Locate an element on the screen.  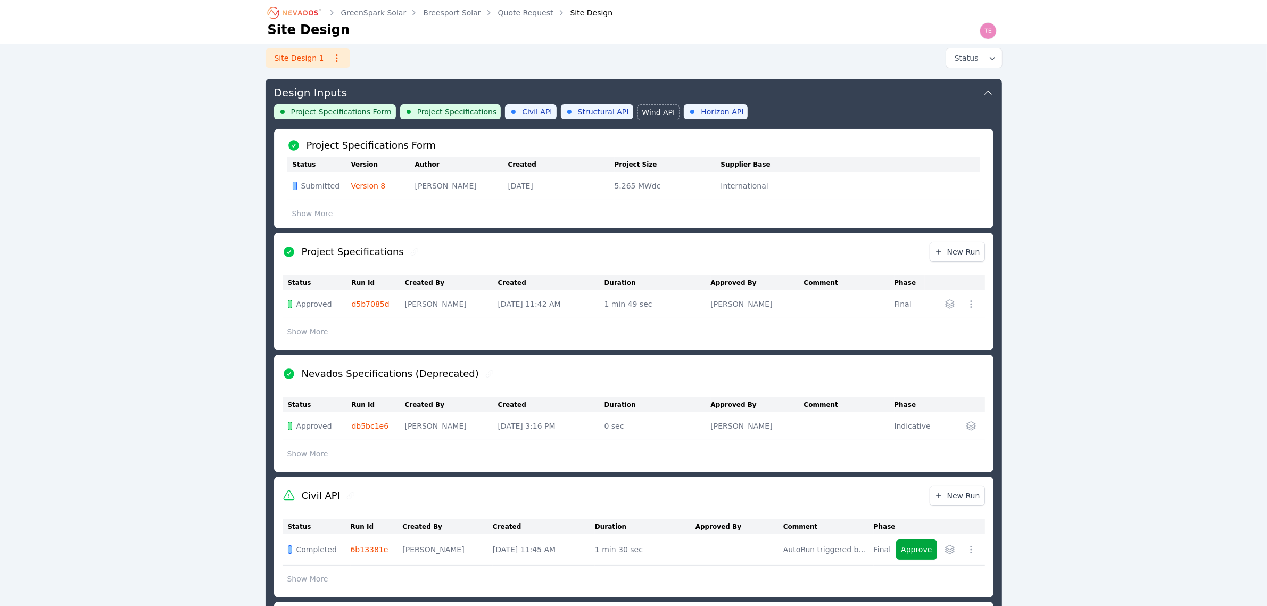
h2: Project Specifications Form is located at coordinates (371, 145).